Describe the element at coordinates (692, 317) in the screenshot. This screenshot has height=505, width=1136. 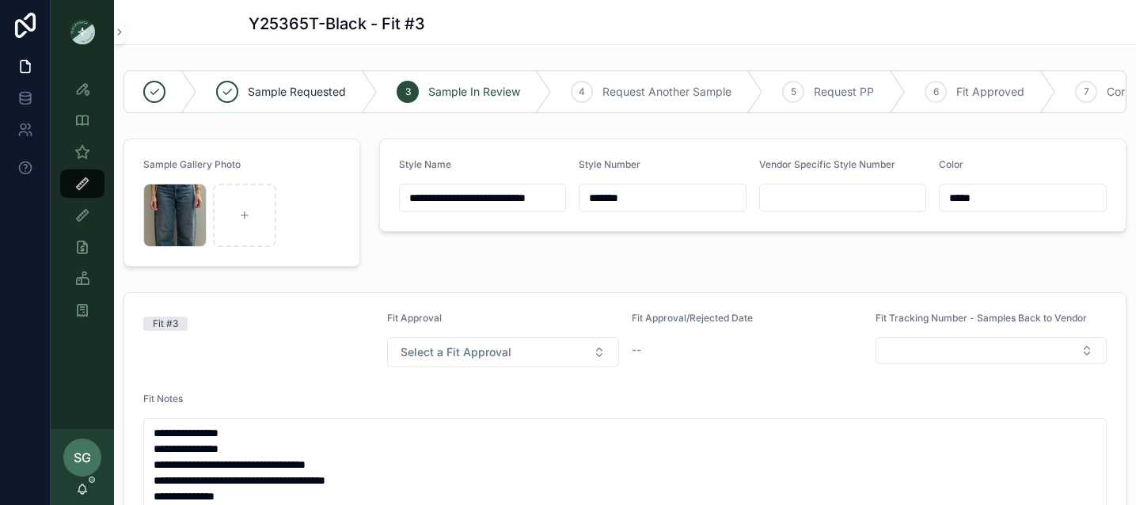
I see `span: Fit Approval/Rejected Date` at that location.